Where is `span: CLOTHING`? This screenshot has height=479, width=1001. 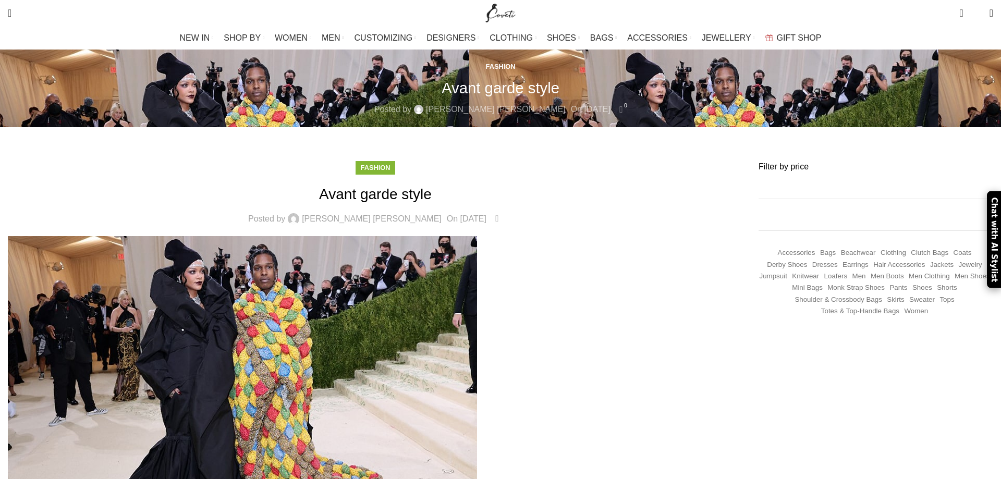 span: CLOTHING is located at coordinates (511, 38).